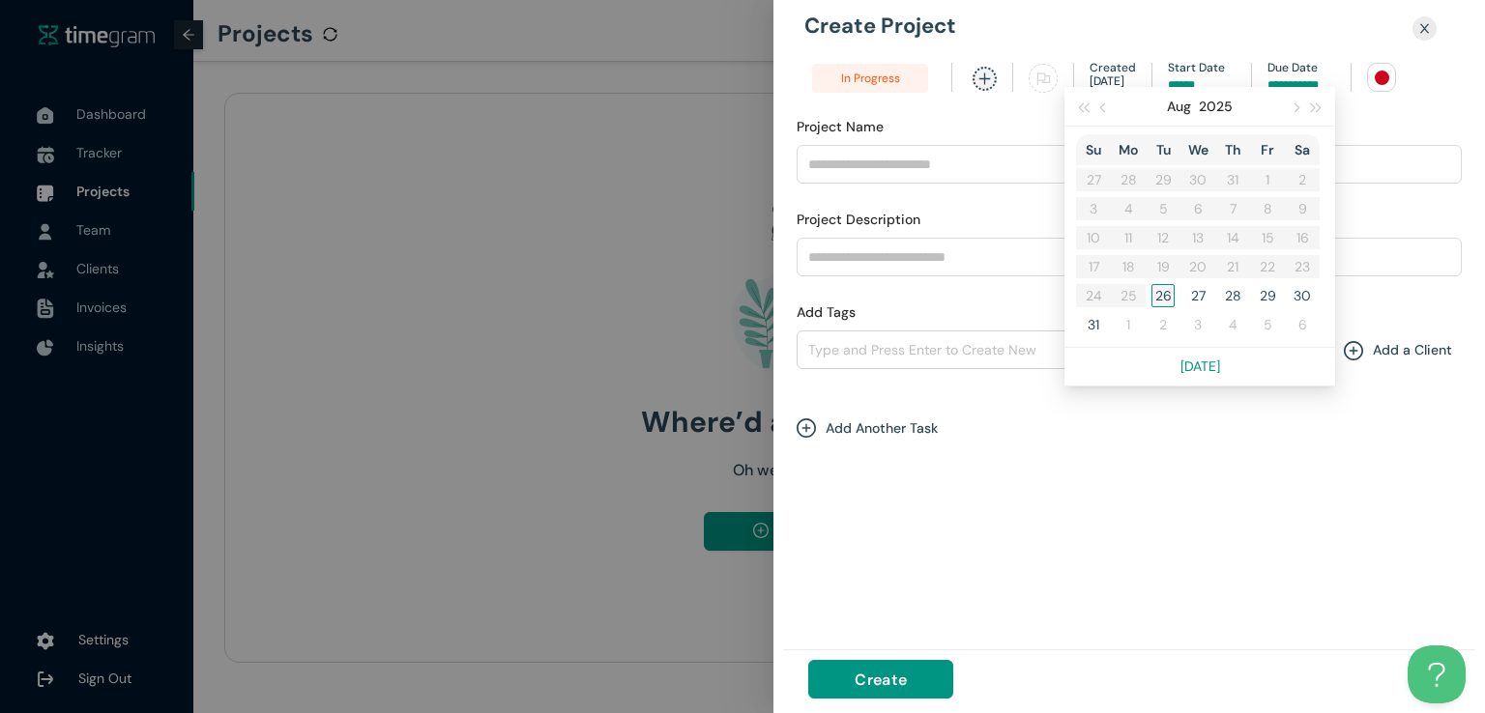  Describe the element at coordinates (1302, 296) in the screenshot. I see `td: 2025-08-30` at that location.